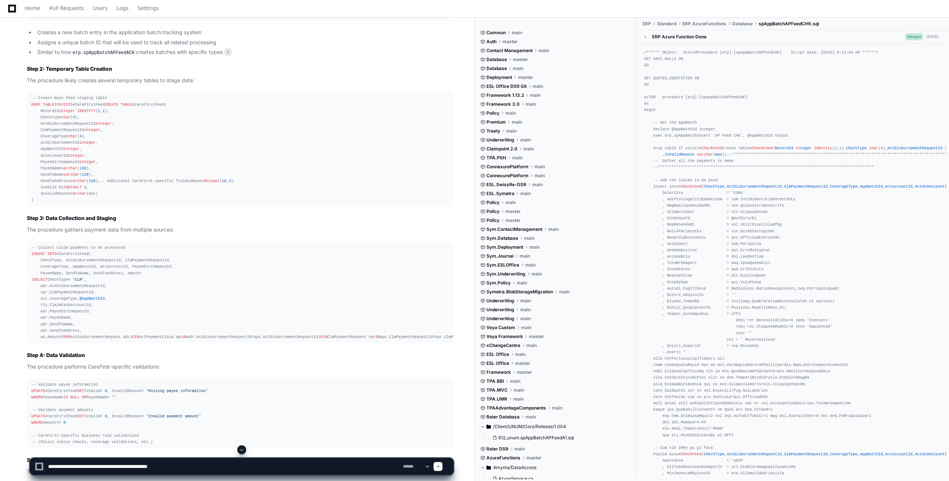 This screenshot has width=949, height=481. I want to click on span: CheckFeed, so click(762, 148).